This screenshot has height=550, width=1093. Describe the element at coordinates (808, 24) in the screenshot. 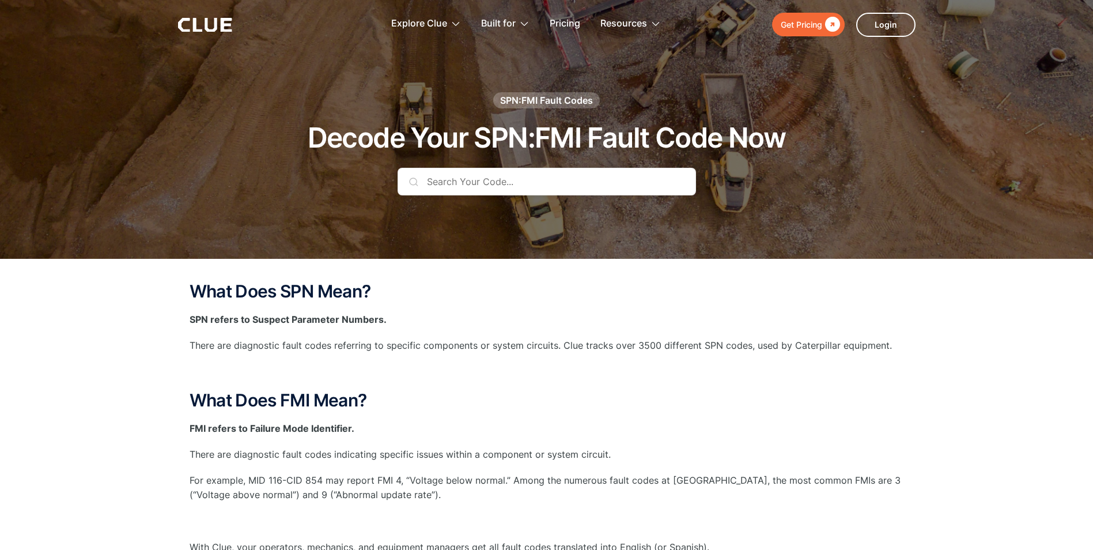

I see `a: Get Pricing` at that location.